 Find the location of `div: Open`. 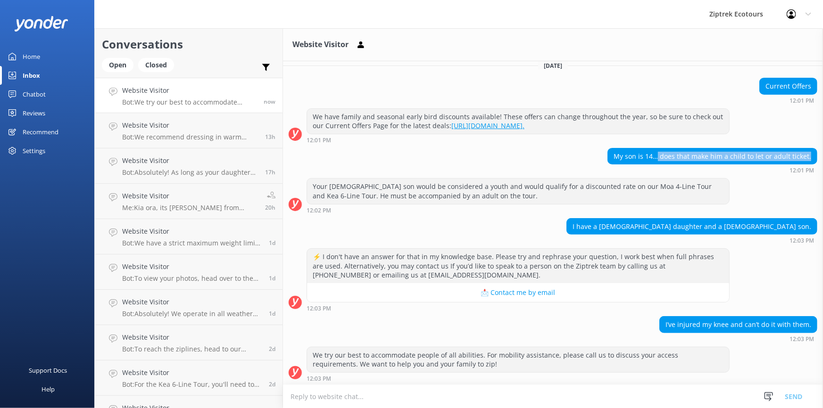

div: Open is located at coordinates (117, 65).